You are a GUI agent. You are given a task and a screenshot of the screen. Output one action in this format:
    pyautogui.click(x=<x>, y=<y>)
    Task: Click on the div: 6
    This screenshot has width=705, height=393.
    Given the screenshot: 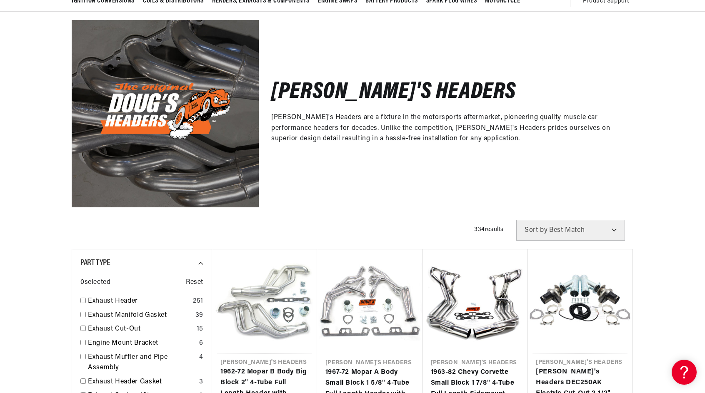 What is the action you would take?
    pyautogui.click(x=201, y=344)
    